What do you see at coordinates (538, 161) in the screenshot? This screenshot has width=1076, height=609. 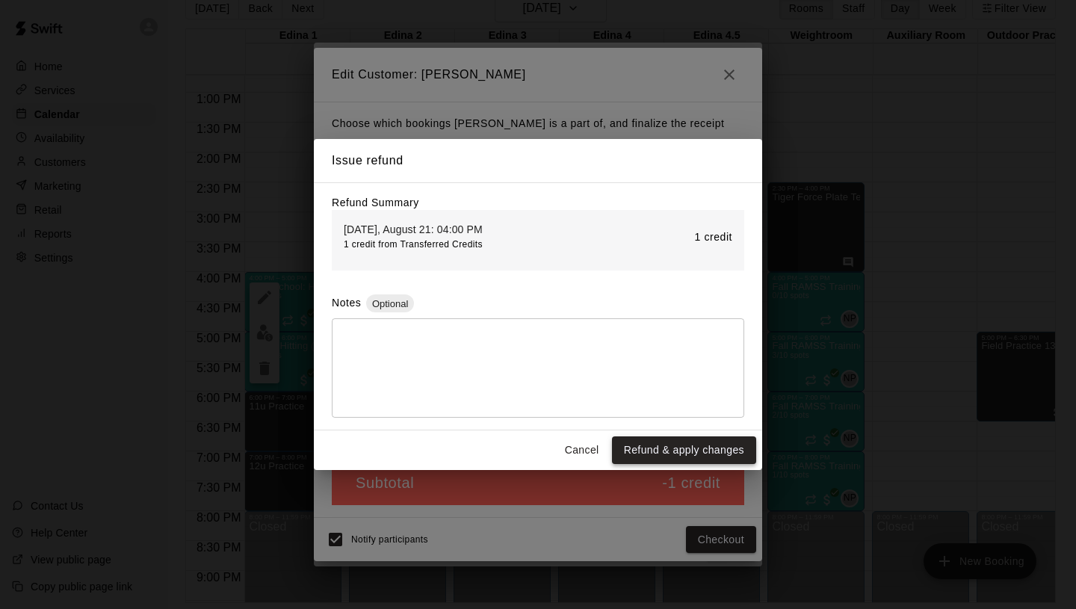 I see `h2: Issue refund` at bounding box center [538, 161].